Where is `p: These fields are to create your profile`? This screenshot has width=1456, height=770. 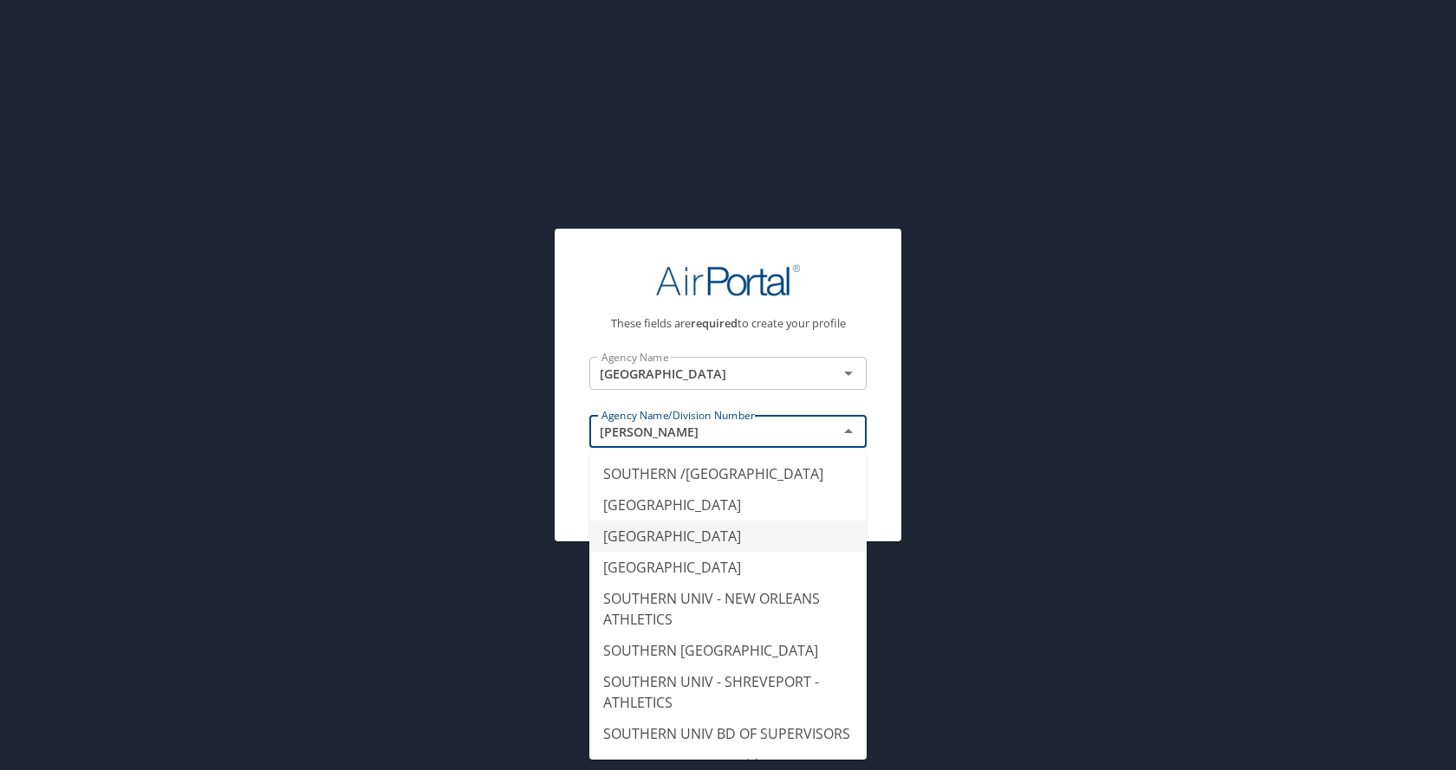 p: These fields are to create your profile is located at coordinates (728, 323).